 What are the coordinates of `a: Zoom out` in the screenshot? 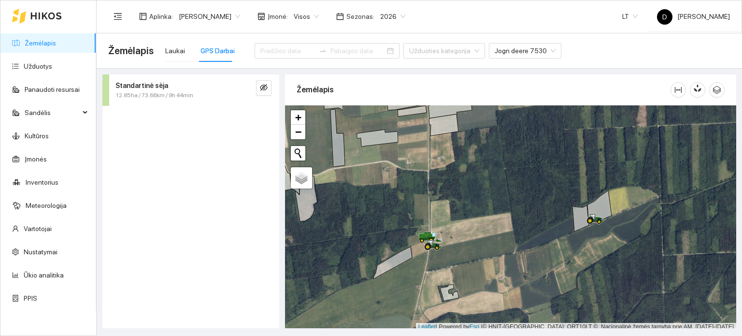 It's located at (298, 132).